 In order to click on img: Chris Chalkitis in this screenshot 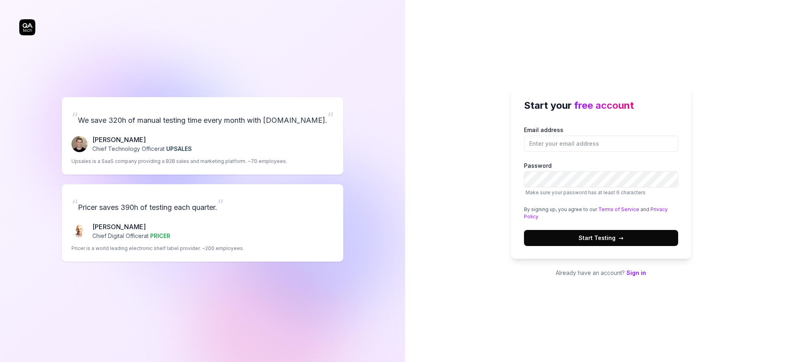, I will do `click(79, 231)`.